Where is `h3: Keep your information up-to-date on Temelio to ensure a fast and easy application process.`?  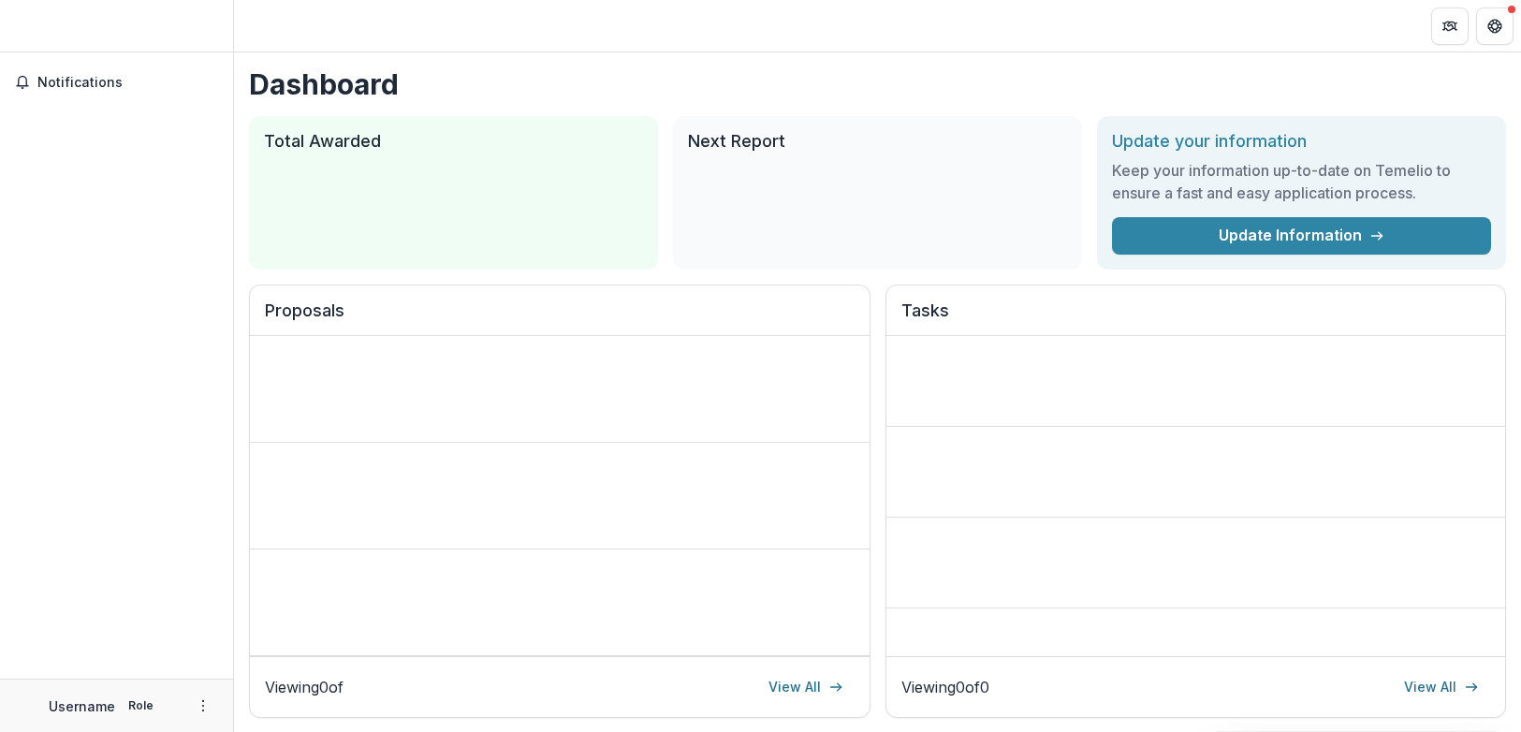
h3: Keep your information up-to-date on Temelio to ensure a fast and easy application process. is located at coordinates (1301, 182).